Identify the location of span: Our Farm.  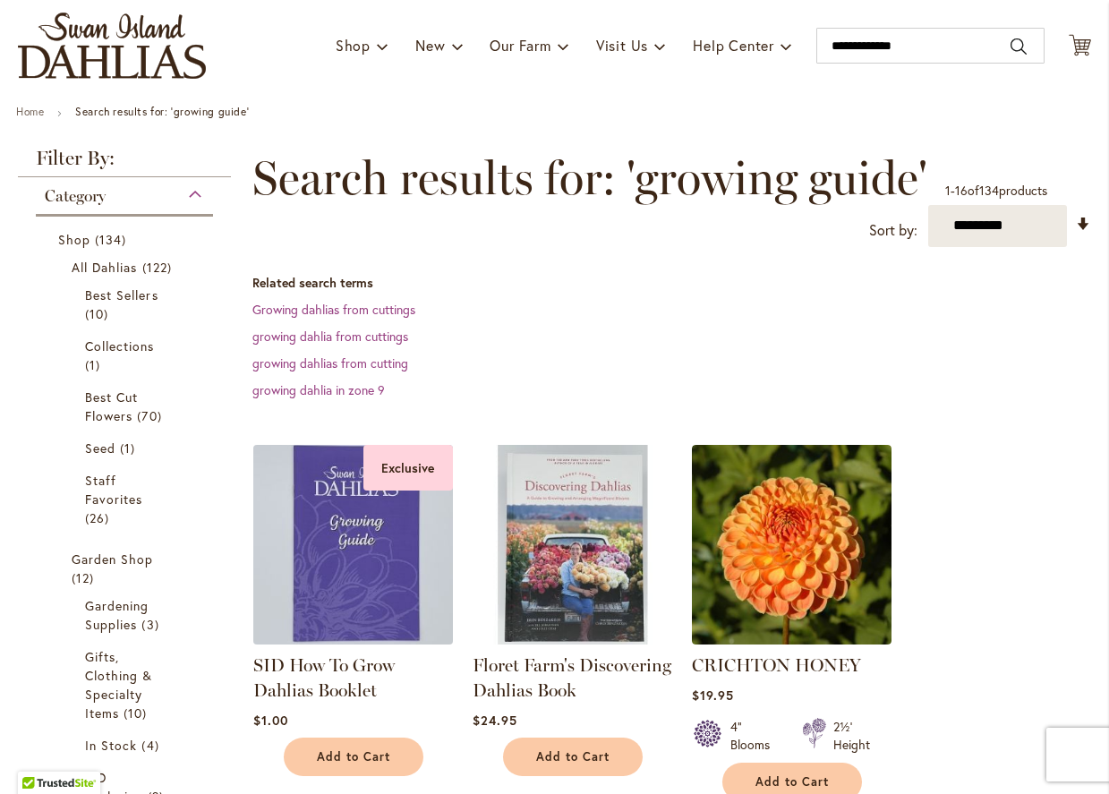
(520, 45).